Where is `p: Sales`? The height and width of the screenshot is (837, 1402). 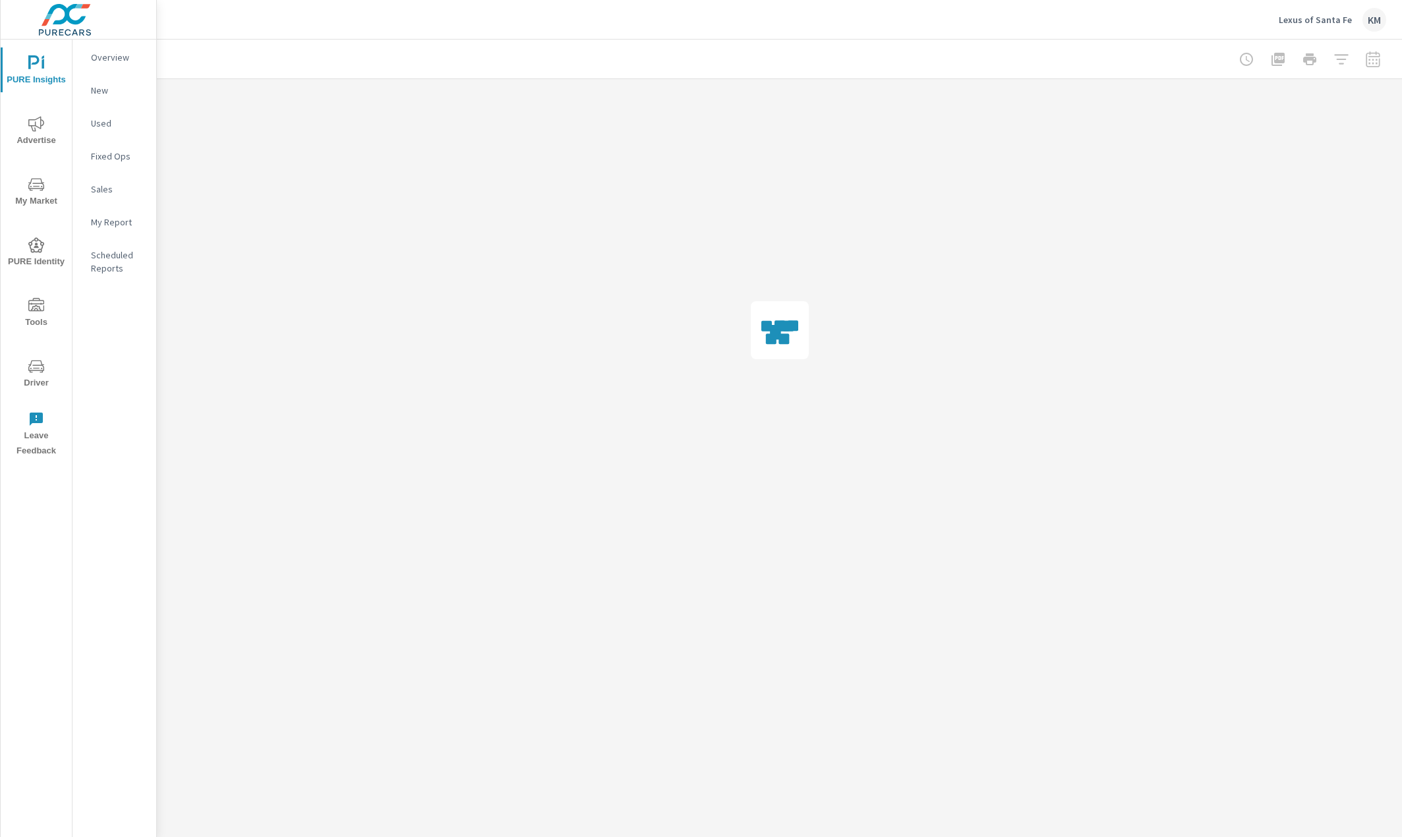
p: Sales is located at coordinates (118, 189).